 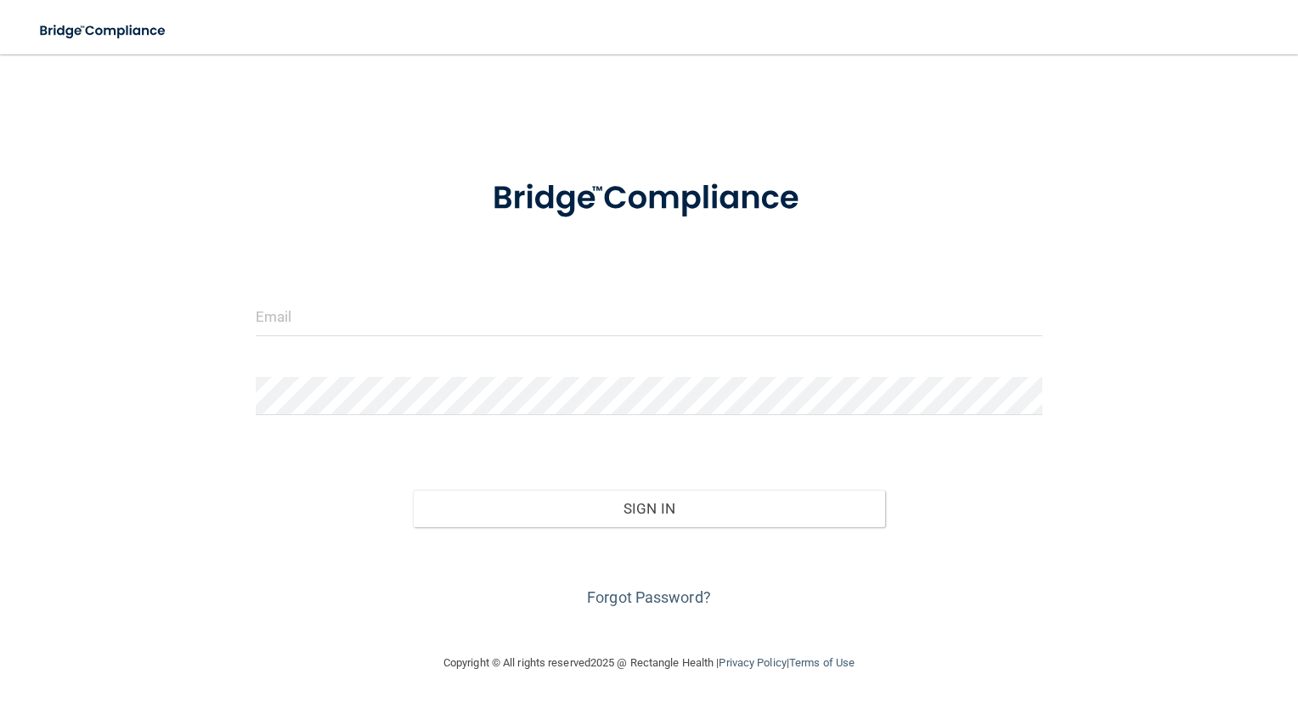 What do you see at coordinates (649, 663) in the screenshot?
I see `div: Copyright © All rights reserved 2025 @ Rectangle Health | |` at bounding box center [649, 663].